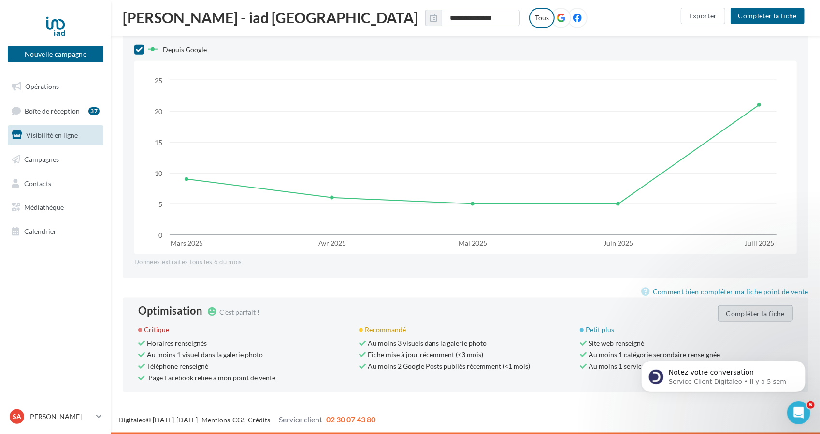 Image resolution: width=820 pixels, height=434 pixels. Describe the element at coordinates (42, 159) in the screenshot. I see `span: Campagnes` at that location.